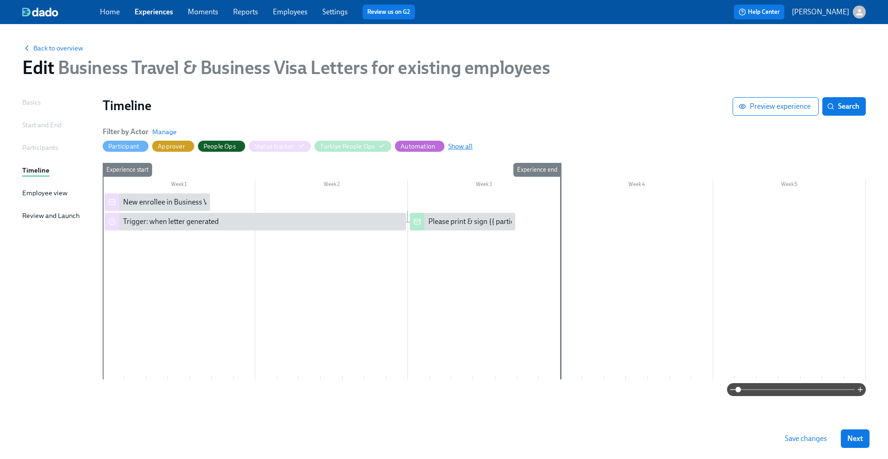  Describe the element at coordinates (127, 170) in the screenshot. I see `div: Experience start` at that location.